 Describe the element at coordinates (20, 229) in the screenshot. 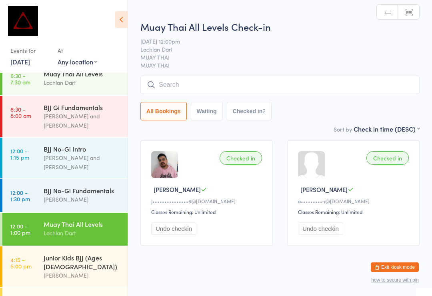

I see `time: 12:00 - 1:00 pm` at that location.